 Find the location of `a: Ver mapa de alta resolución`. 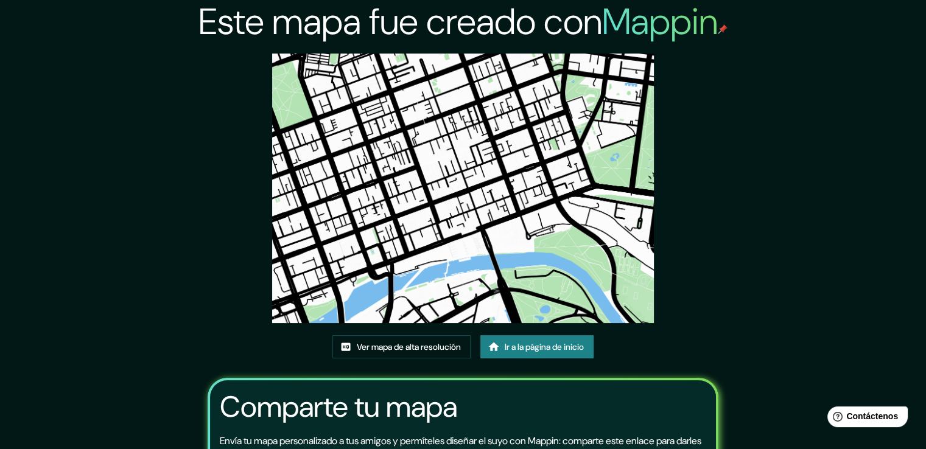

a: Ver mapa de alta resolución is located at coordinates (401, 347).